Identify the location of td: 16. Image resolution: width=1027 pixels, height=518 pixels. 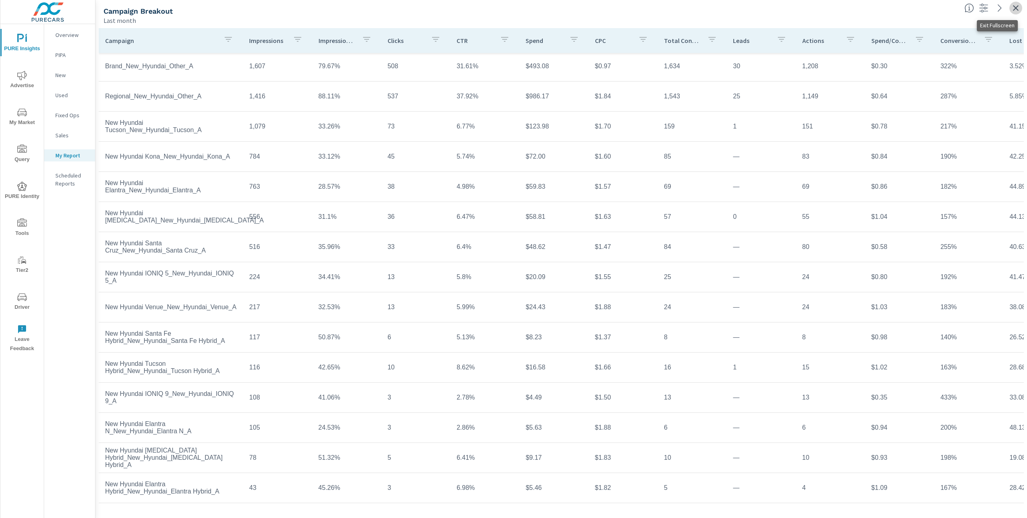
(692, 367).